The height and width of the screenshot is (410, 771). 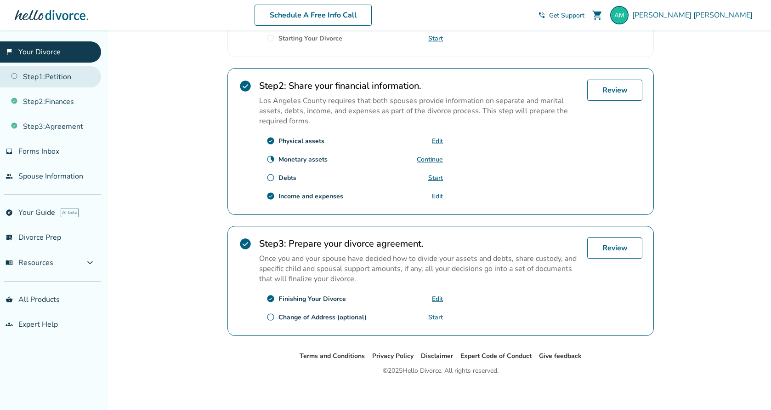 What do you see at coordinates (69, 212) in the screenshot?
I see `span: AI beta` at bounding box center [69, 212].